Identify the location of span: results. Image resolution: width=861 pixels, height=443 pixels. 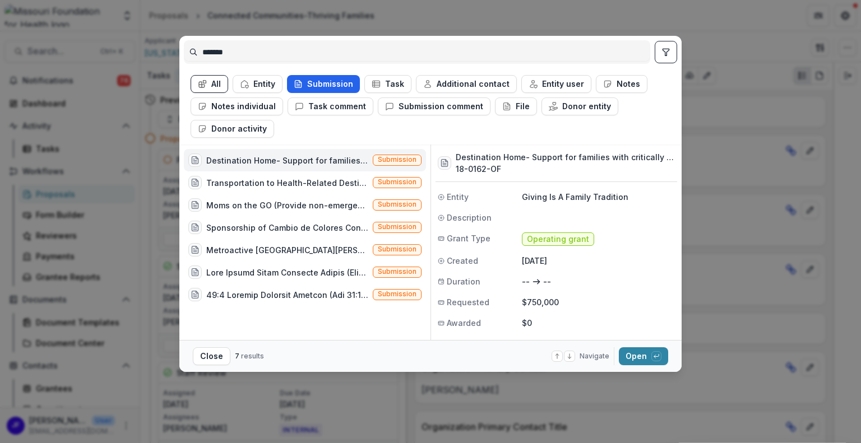
(252, 356).